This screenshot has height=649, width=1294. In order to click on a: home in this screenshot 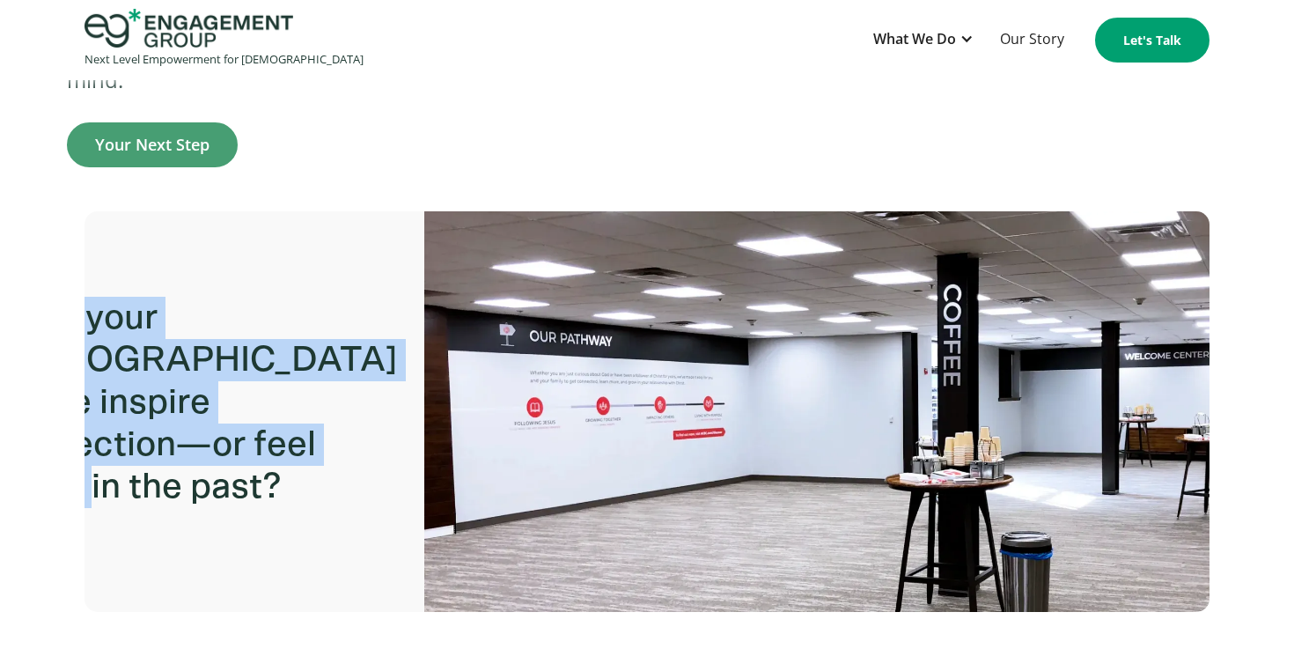, I will do `click(224, 40)`.